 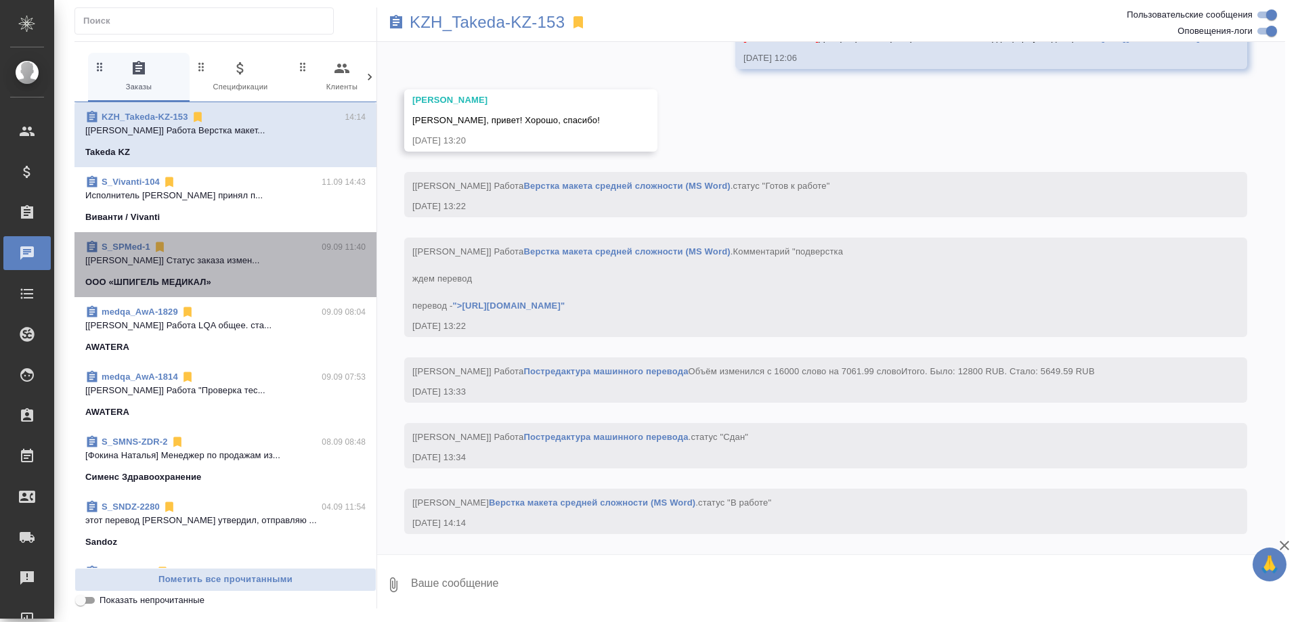 What do you see at coordinates (127, 571) in the screenshot?
I see `a: S_SNF-6825` at bounding box center [127, 571].